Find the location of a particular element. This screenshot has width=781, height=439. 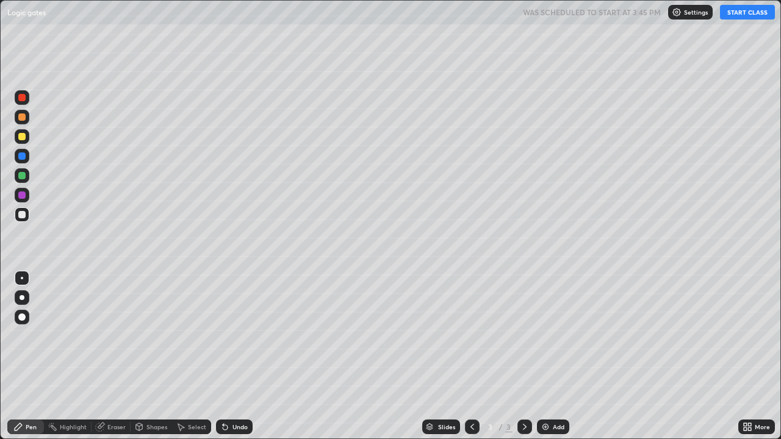

button: START CLASS is located at coordinates (747, 12).